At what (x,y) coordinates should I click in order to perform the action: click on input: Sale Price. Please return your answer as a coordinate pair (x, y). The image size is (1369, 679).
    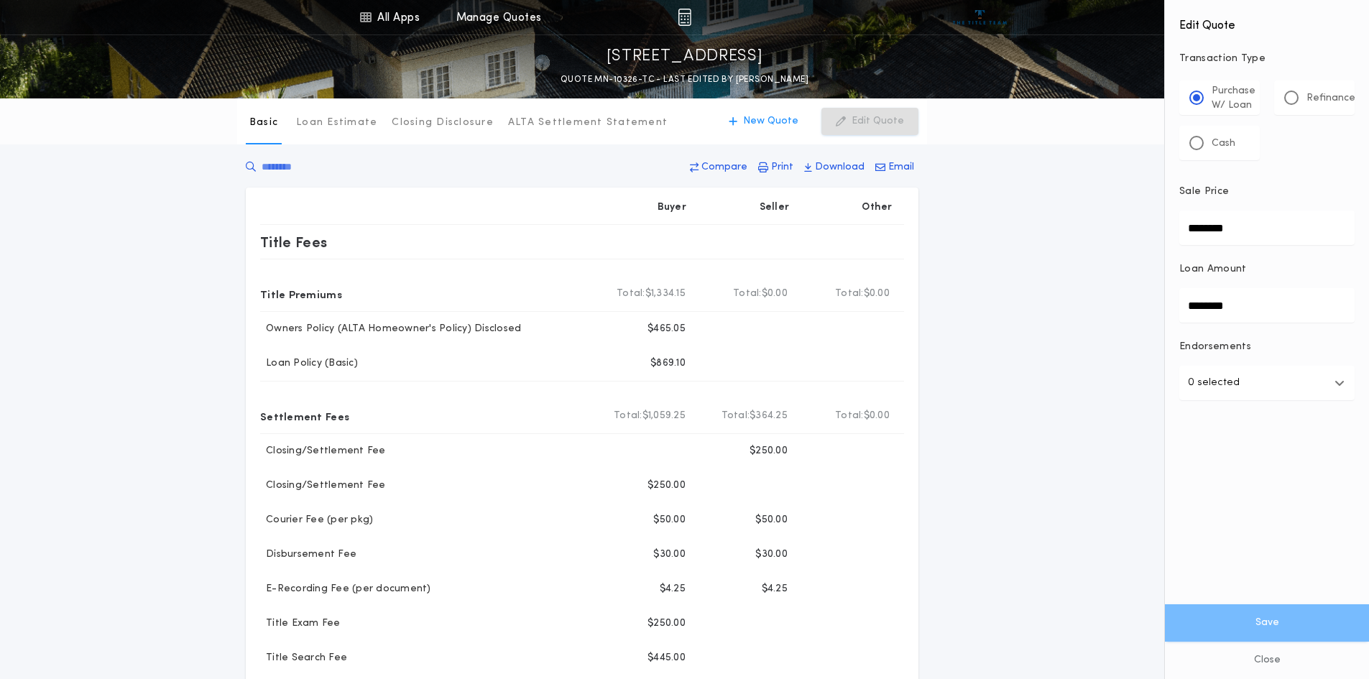
    Looking at the image, I should click on (1267, 228).